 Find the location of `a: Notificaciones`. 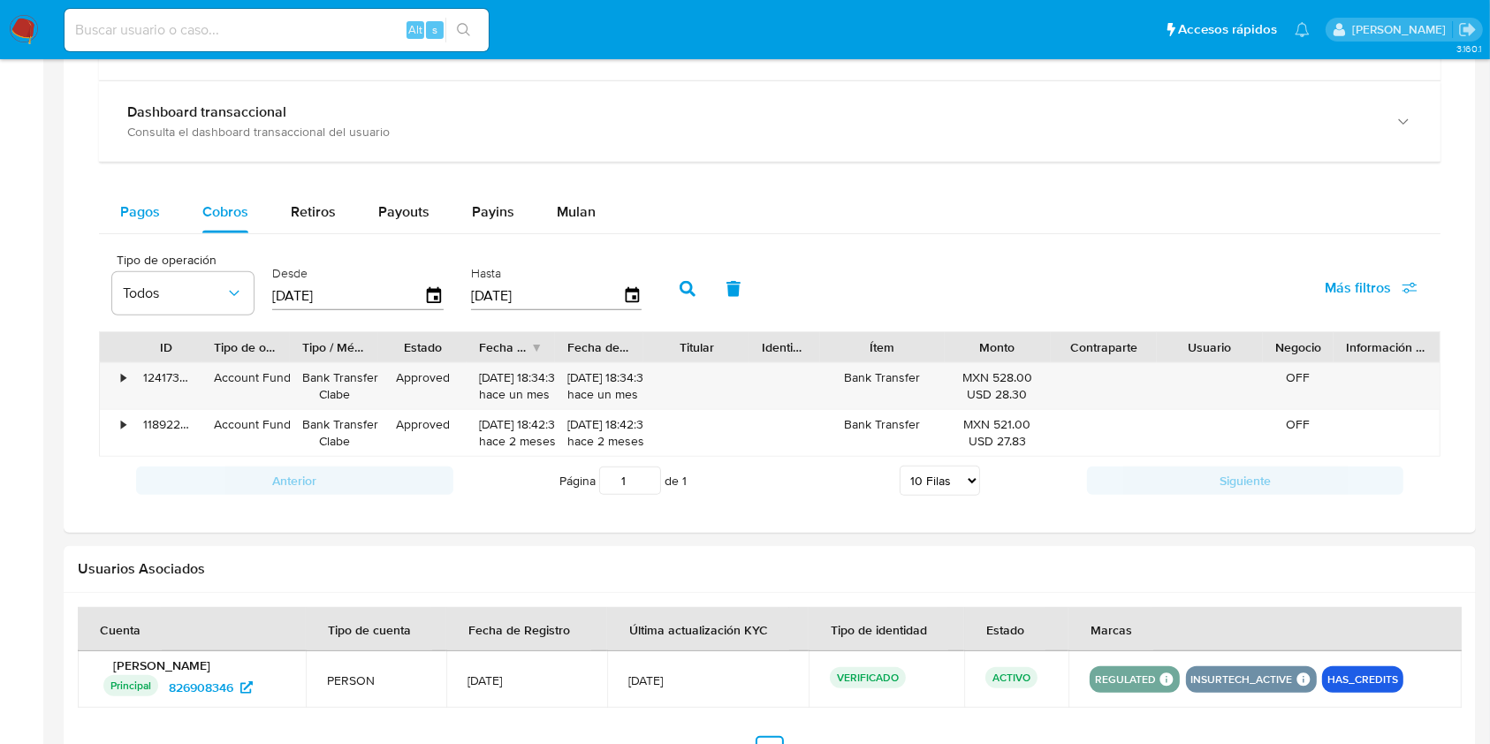

a: Notificaciones is located at coordinates (1301, 29).